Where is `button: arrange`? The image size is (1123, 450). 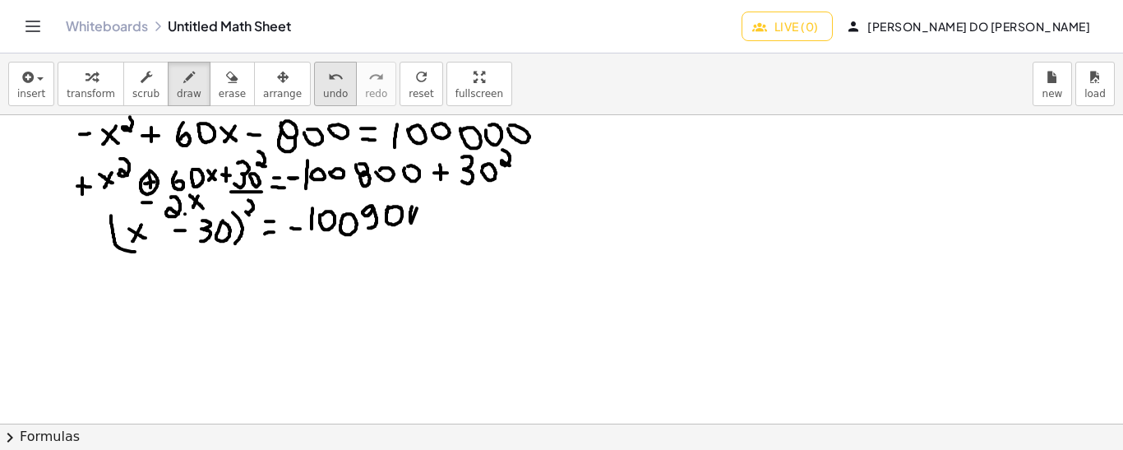 button: arrange is located at coordinates (282, 84).